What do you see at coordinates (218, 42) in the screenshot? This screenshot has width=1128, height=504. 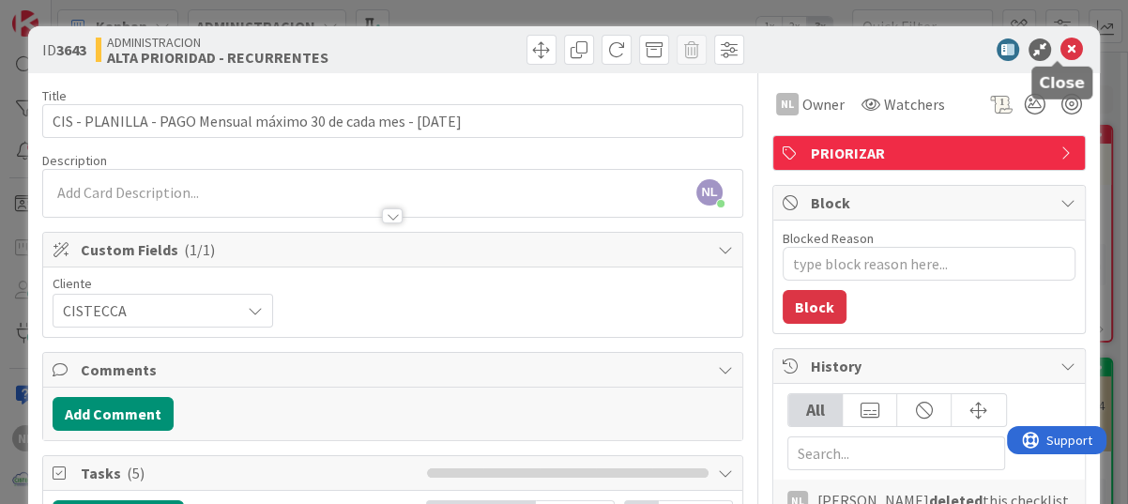 I see `span: ADMINISTRACION` at bounding box center [218, 42].